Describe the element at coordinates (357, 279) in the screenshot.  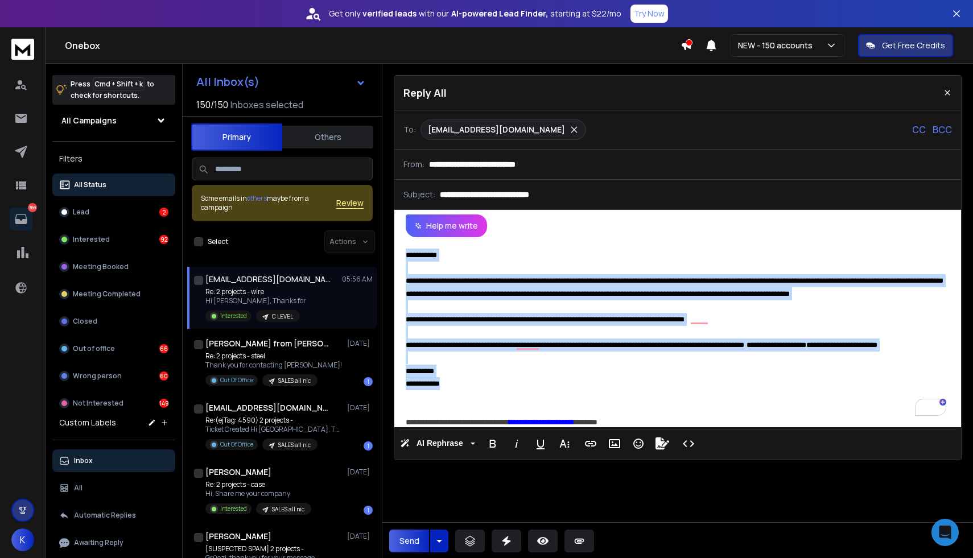
I see `p: 05:56 AM` at that location.